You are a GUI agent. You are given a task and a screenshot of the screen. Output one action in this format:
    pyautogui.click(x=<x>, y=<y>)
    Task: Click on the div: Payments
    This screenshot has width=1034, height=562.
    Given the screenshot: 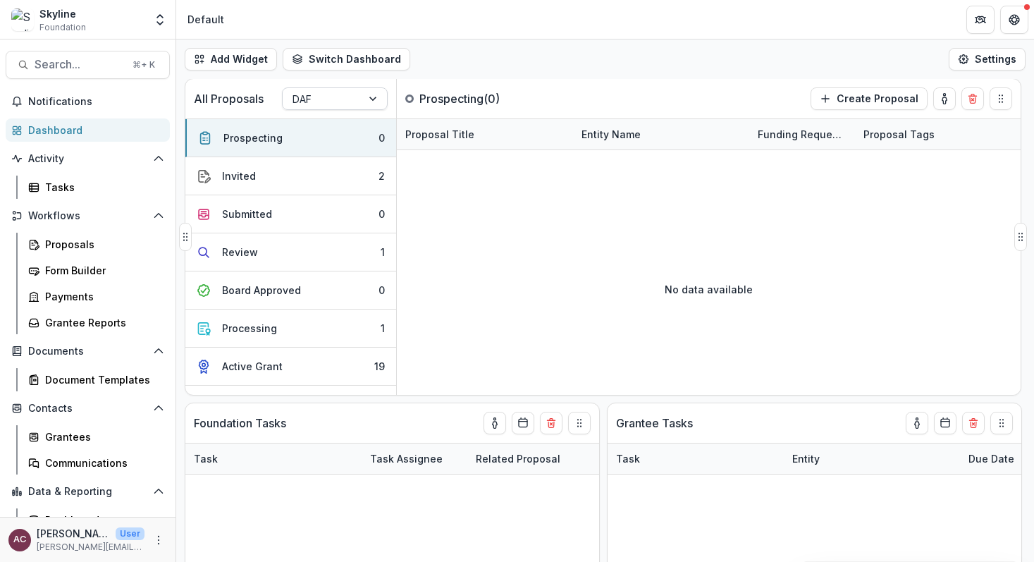 What is the action you would take?
    pyautogui.click(x=102, y=296)
    